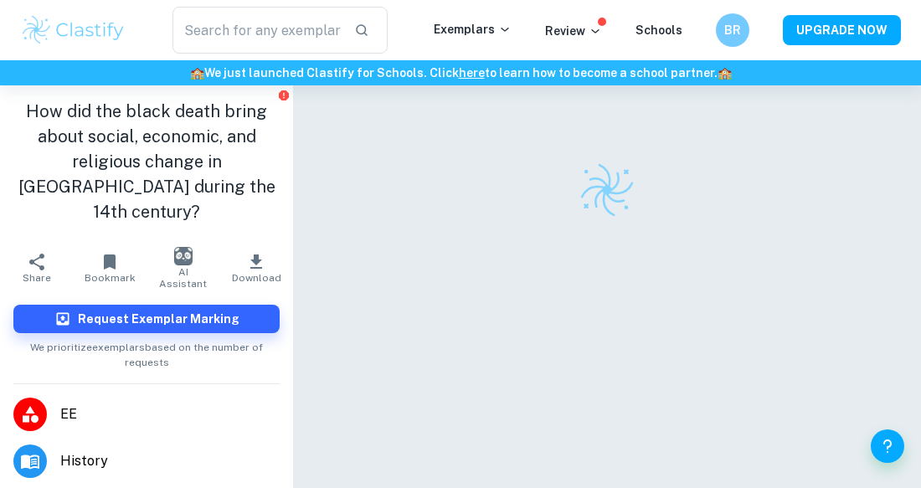 This screenshot has height=488, width=921. I want to click on button: BR, so click(733, 30).